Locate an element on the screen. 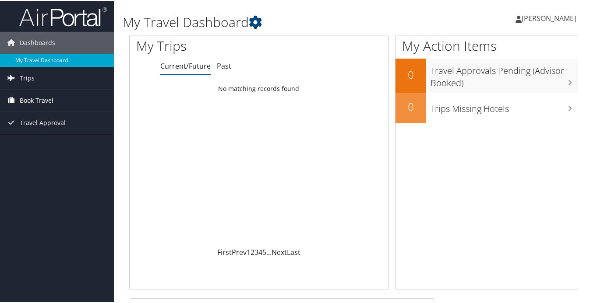  a: Past is located at coordinates (224, 65).